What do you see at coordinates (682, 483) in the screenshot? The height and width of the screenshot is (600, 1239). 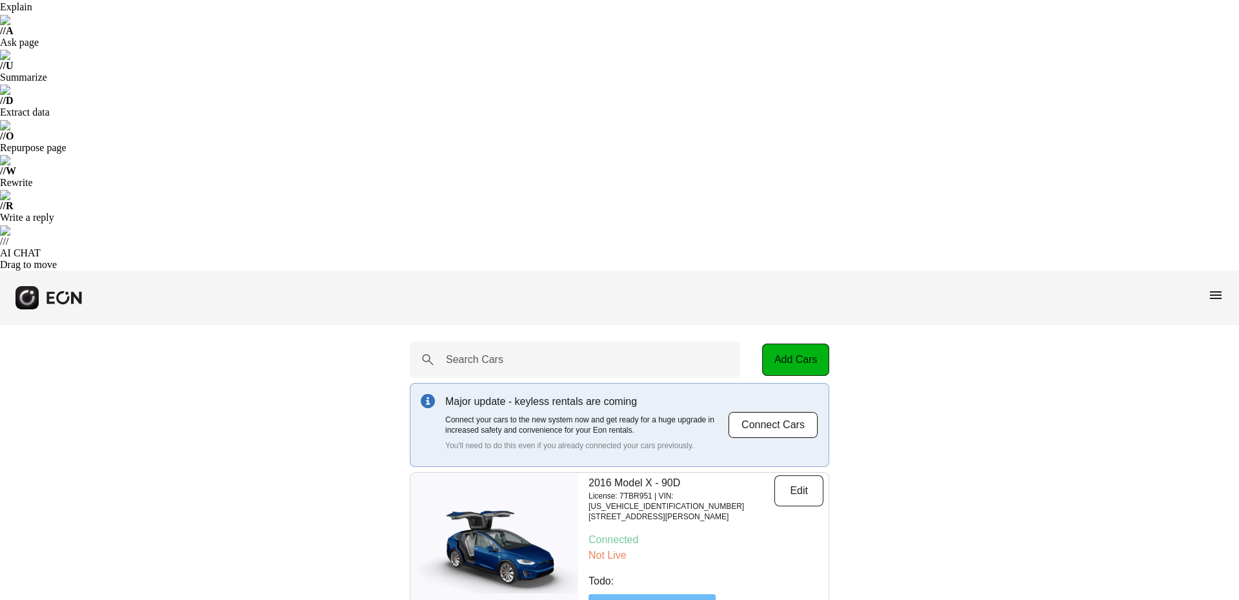 I see `p: 2016 Model X - 90D` at bounding box center [682, 483].